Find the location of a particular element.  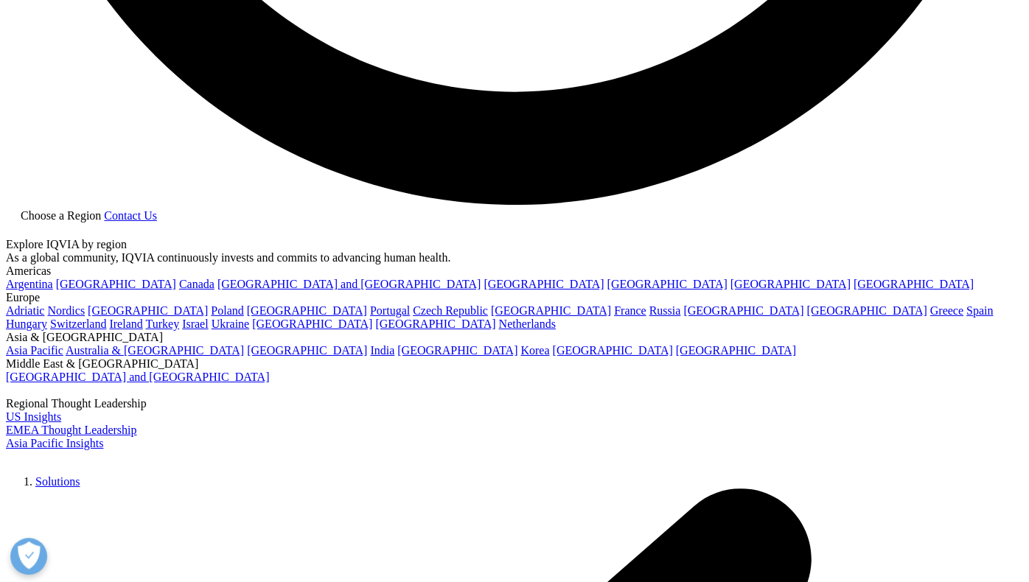

div: Americas is located at coordinates (514, 271).